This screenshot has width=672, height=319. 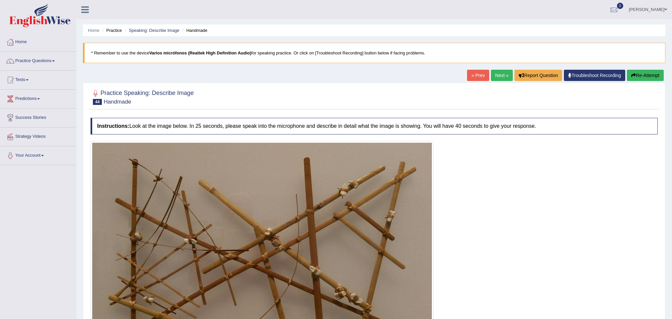 I want to click on li: Handmade, so click(x=194, y=30).